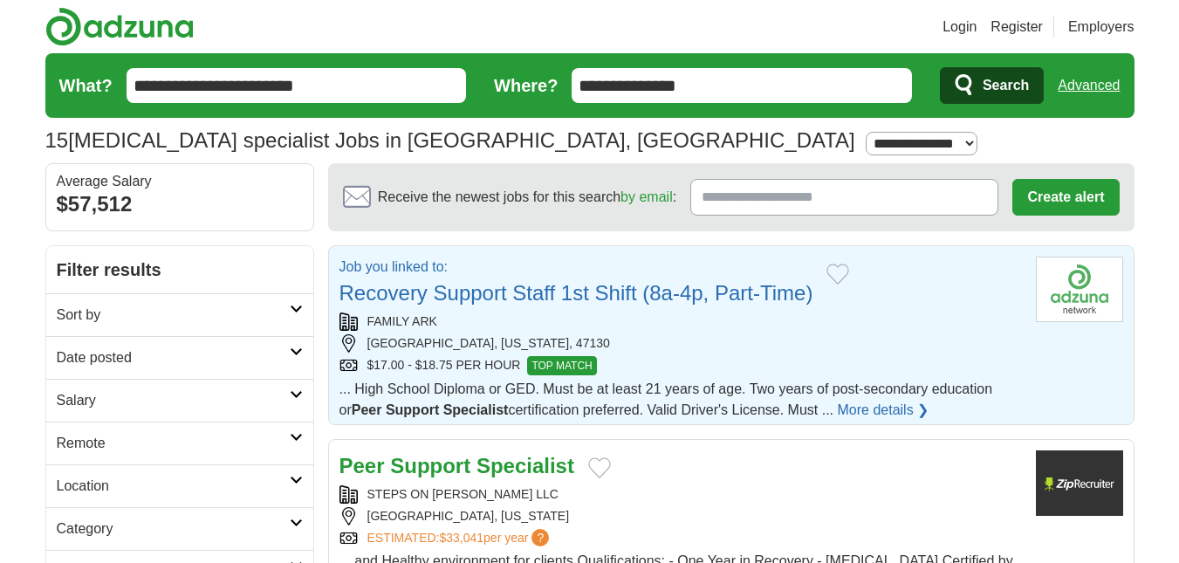 This screenshot has width=1179, height=563. I want to click on a: Category, so click(180, 528).